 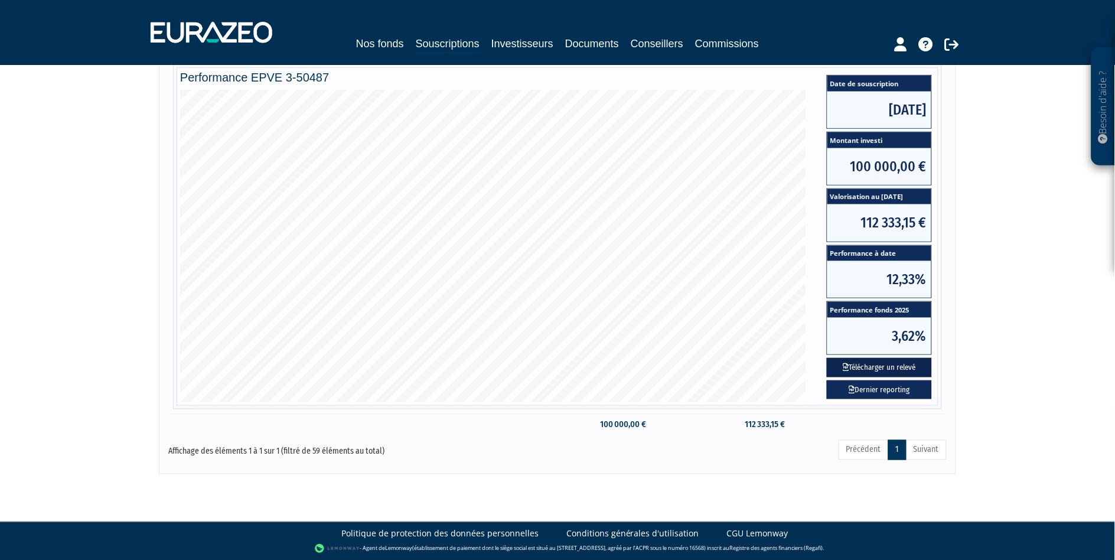 What do you see at coordinates (759, 424) in the screenshot?
I see `td: 112 333,15 €` at bounding box center [759, 424].